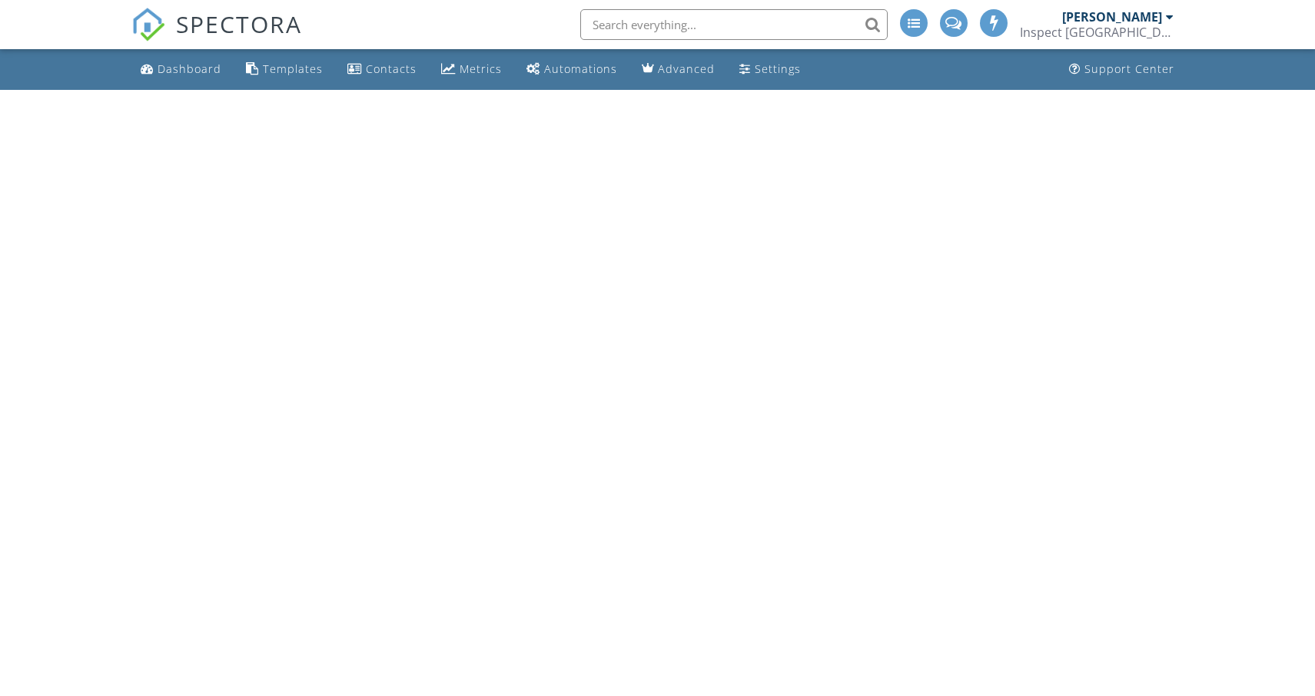 The height and width of the screenshot is (696, 1315). I want to click on div: Support Center, so click(1129, 68).